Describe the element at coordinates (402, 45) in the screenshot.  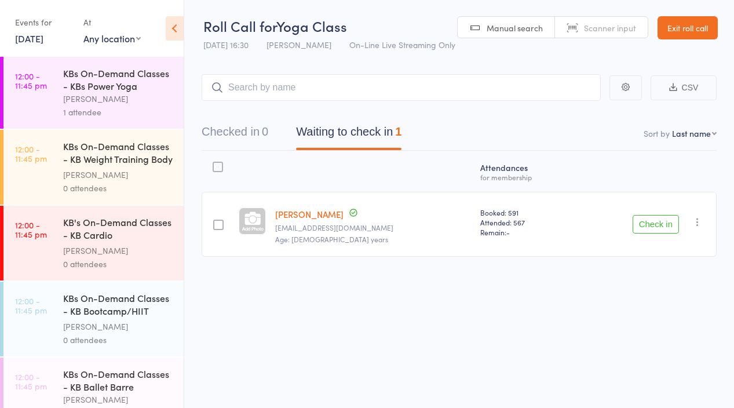
I see `span: On-Line Live Streaming Only` at that location.